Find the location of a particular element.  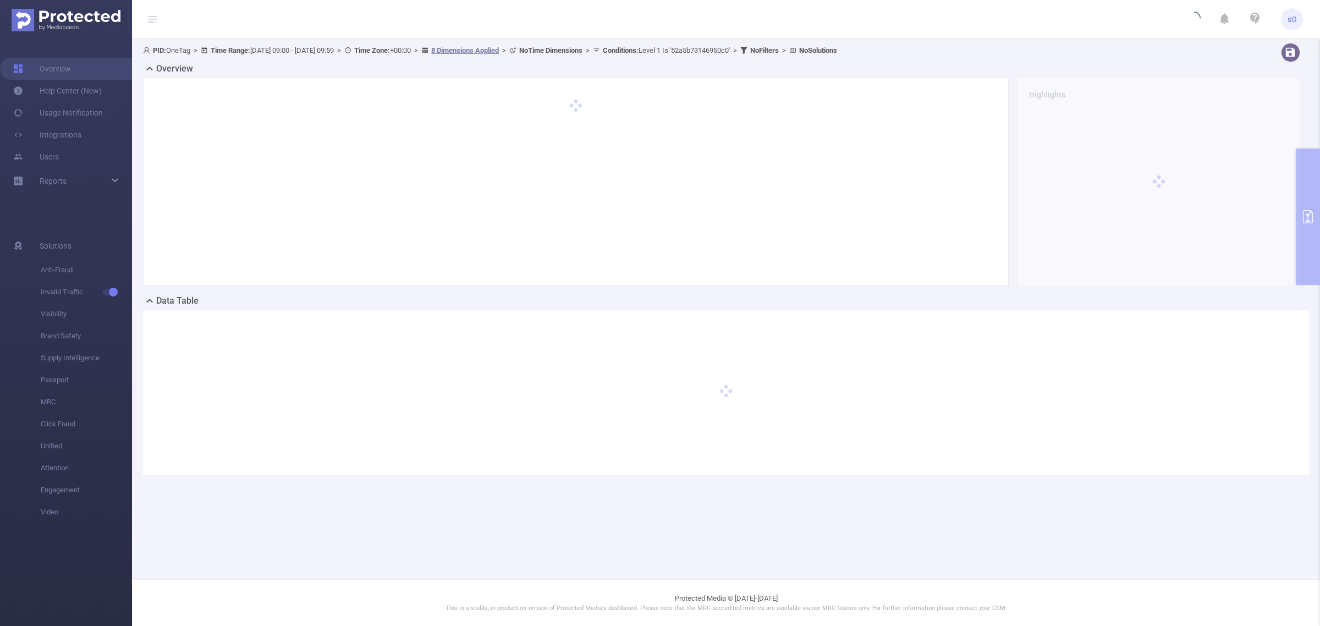

i: icon: user is located at coordinates (148, 50).